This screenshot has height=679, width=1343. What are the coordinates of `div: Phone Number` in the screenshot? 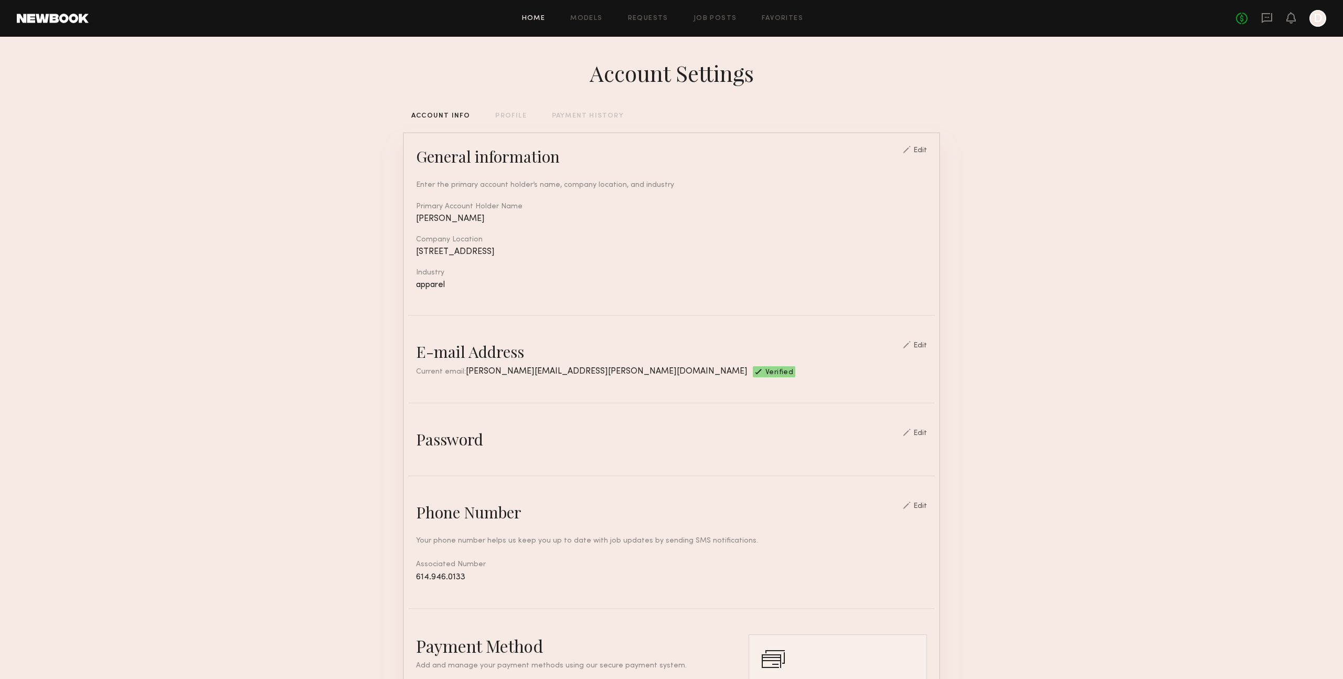 It's located at (469, 512).